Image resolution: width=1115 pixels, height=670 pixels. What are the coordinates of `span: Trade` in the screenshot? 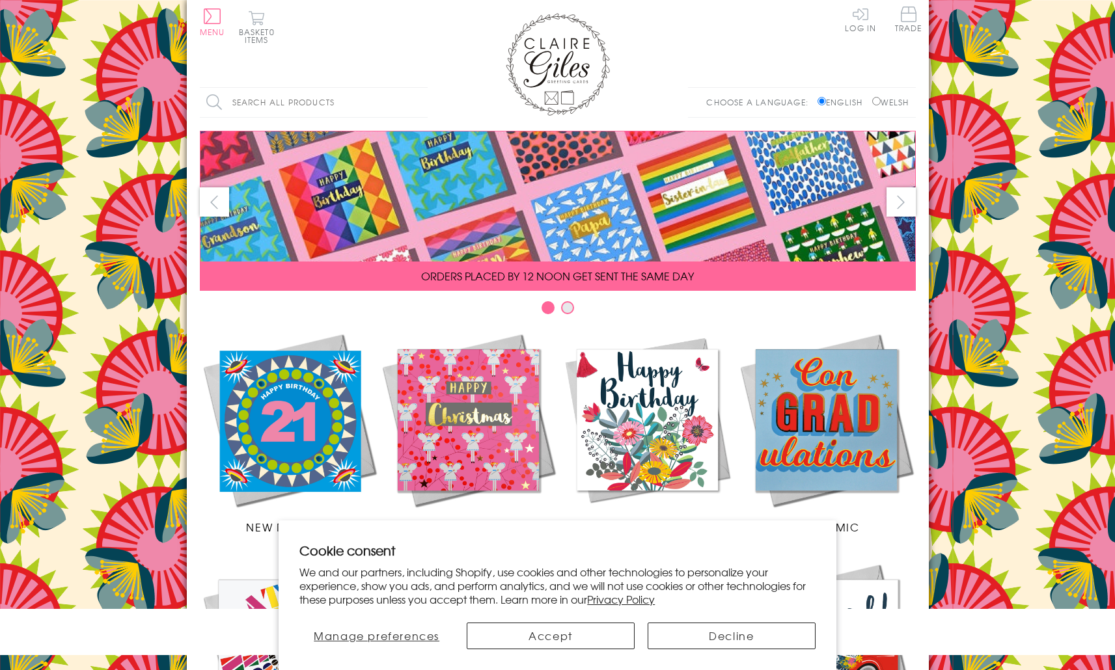 It's located at (909, 19).